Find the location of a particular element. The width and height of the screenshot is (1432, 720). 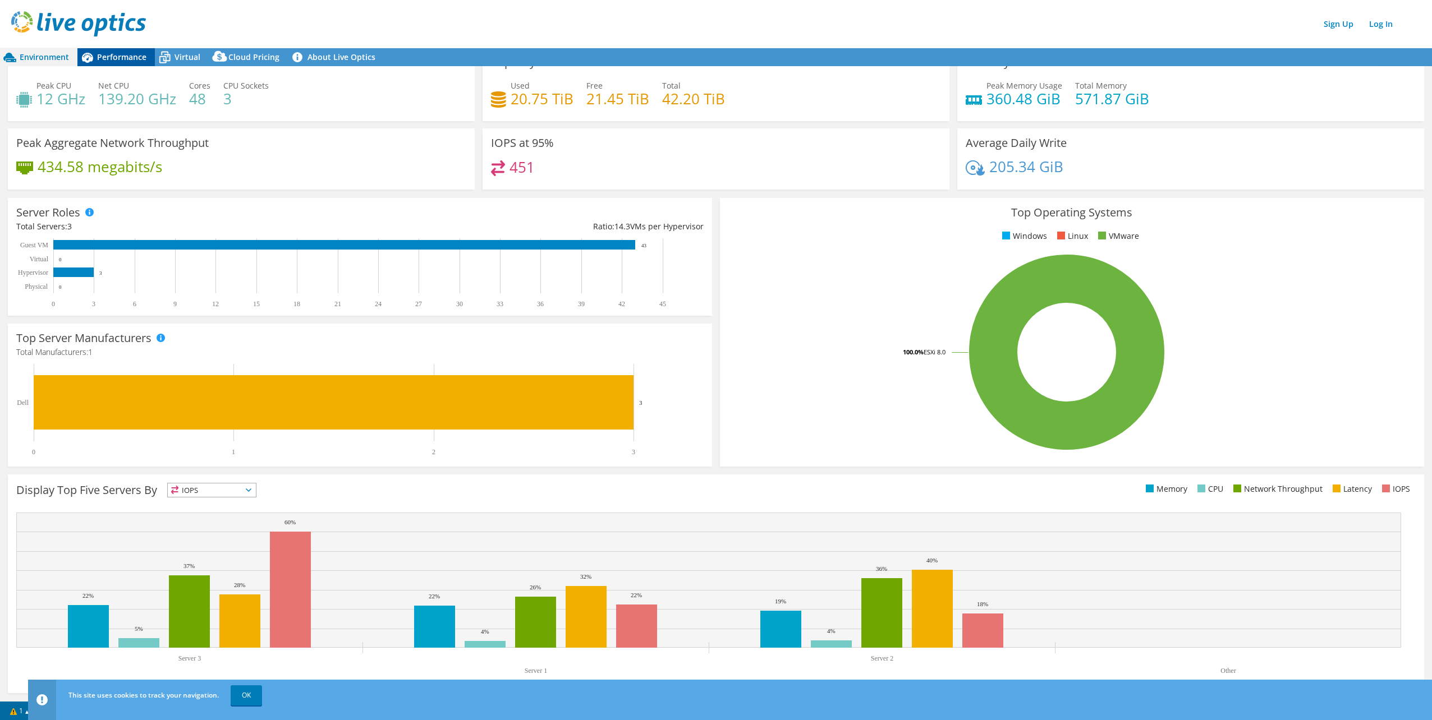

h4: 21.45 TiB is located at coordinates (618, 99).